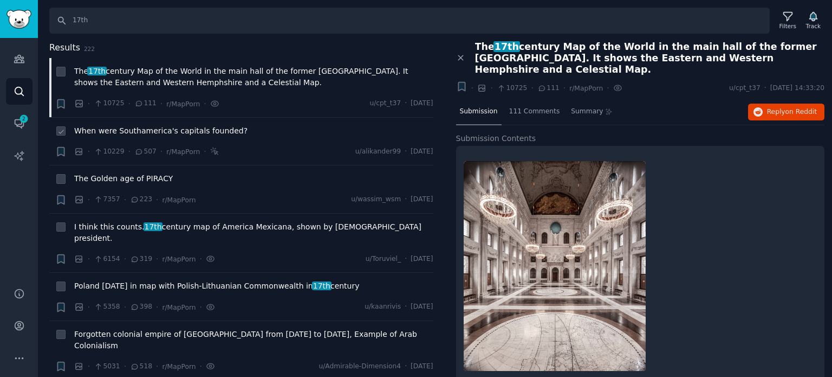 Image resolution: width=832 pixels, height=377 pixels. What do you see at coordinates (124, 178) in the screenshot?
I see `span: The Golden age of PIRACY` at bounding box center [124, 178].